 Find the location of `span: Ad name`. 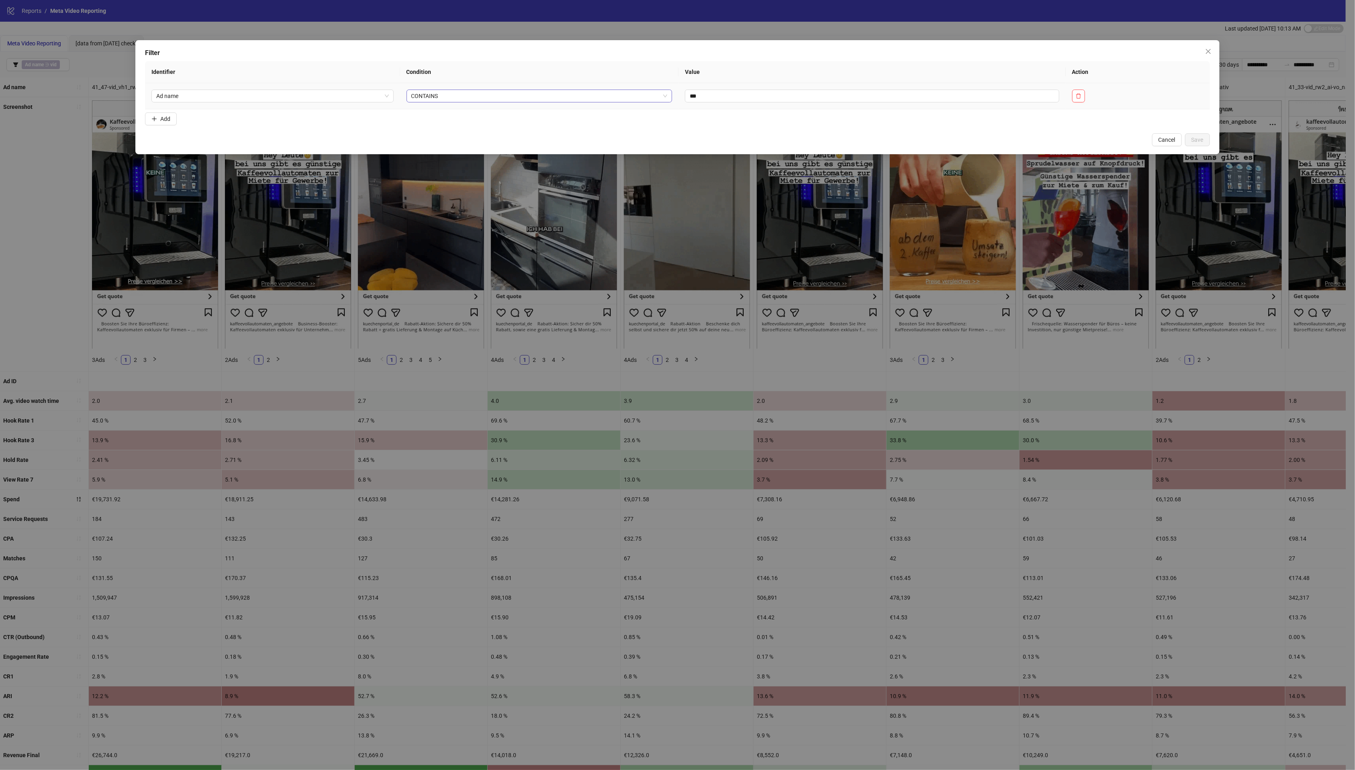

span: Ad name is located at coordinates (272, 96).